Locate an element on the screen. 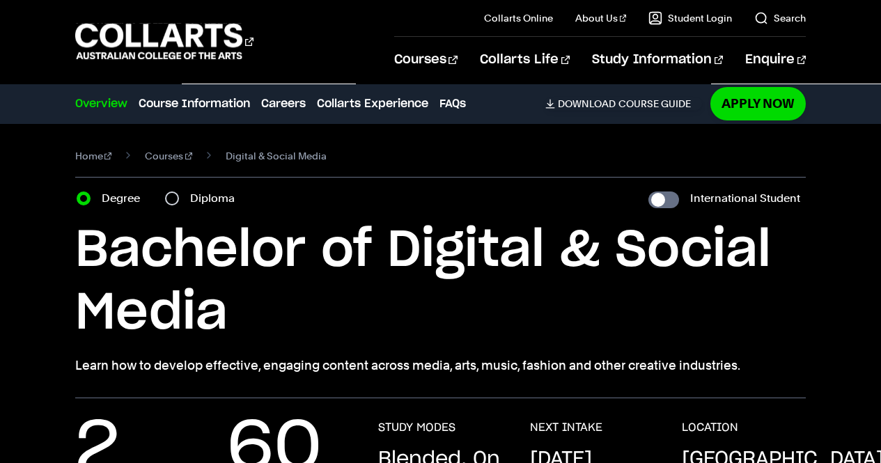 The width and height of the screenshot is (881, 463). span: Digital & Social Media is located at coordinates (276, 156).